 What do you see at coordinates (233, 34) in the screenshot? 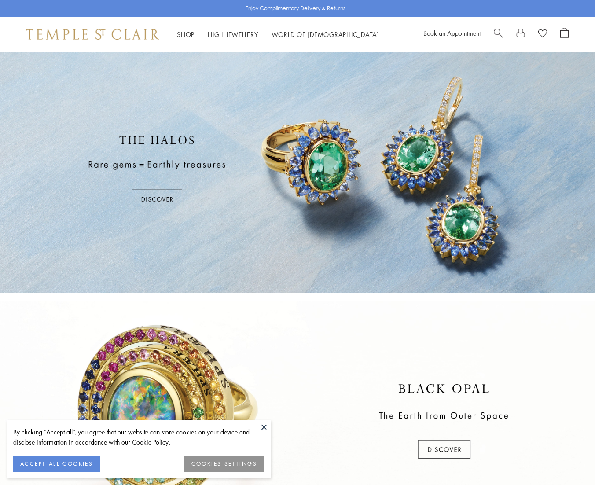
I see `a: High JewelleryHigh Jewellery` at bounding box center [233, 34].